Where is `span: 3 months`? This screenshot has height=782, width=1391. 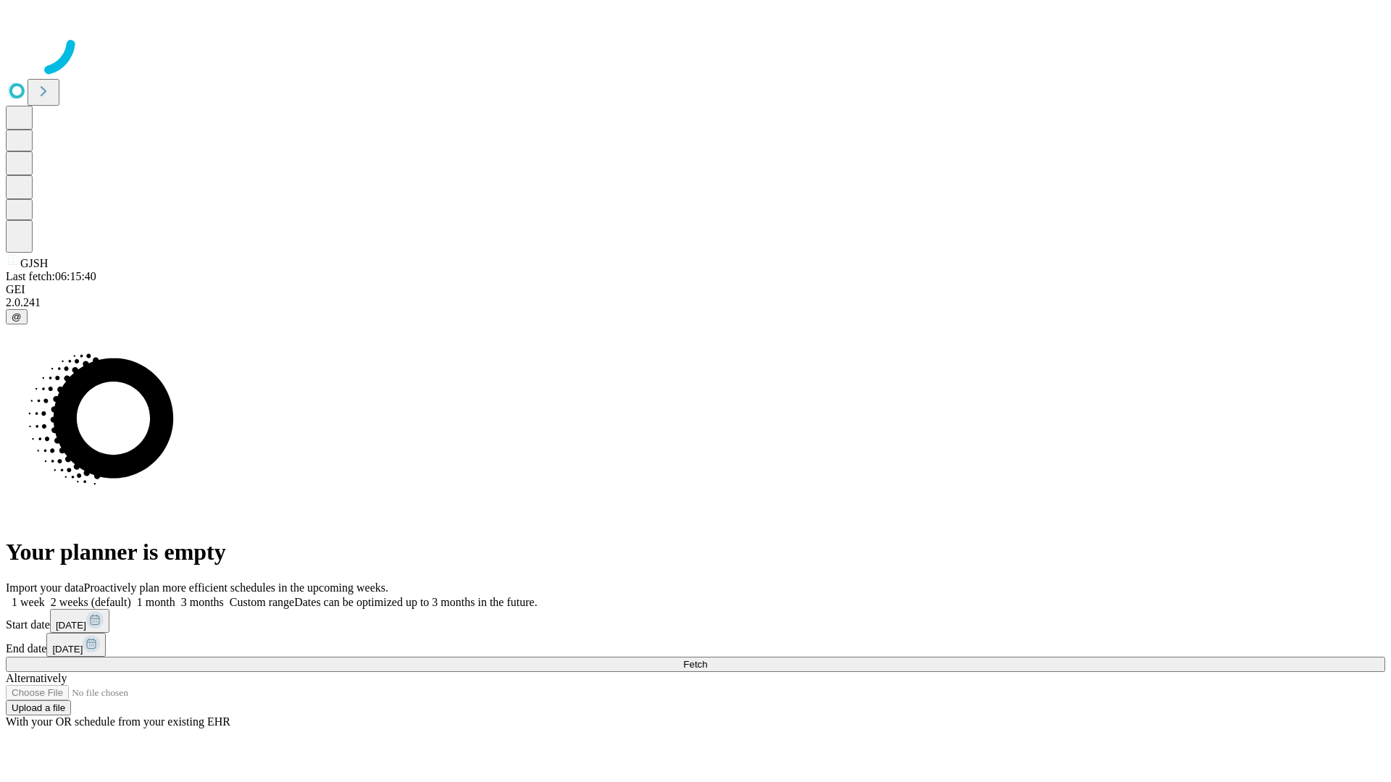
span: 3 months is located at coordinates (202, 602).